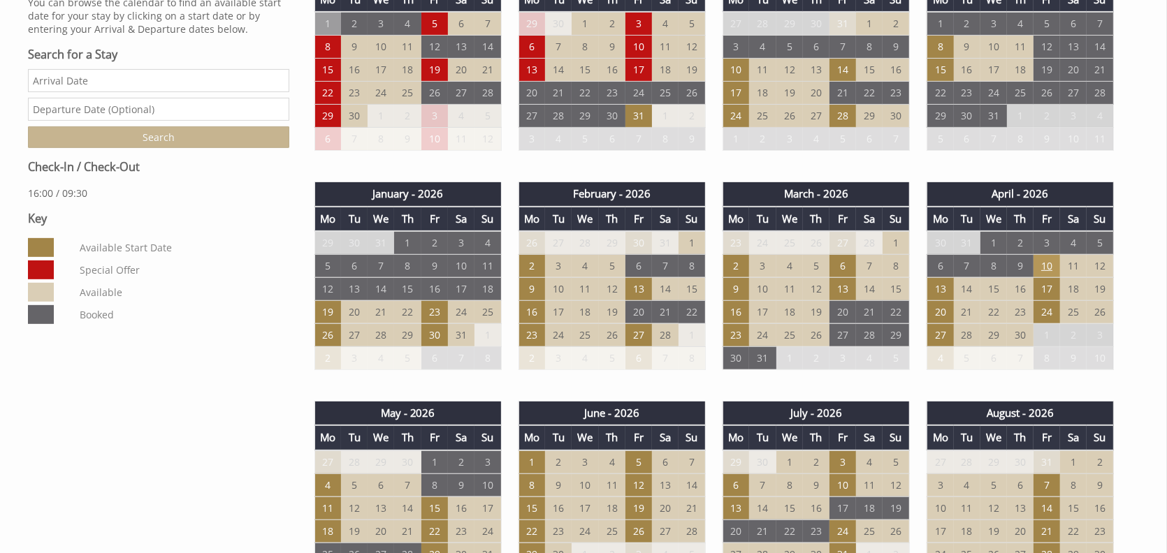 The image size is (1167, 553). I want to click on td: 21, so click(843, 93).